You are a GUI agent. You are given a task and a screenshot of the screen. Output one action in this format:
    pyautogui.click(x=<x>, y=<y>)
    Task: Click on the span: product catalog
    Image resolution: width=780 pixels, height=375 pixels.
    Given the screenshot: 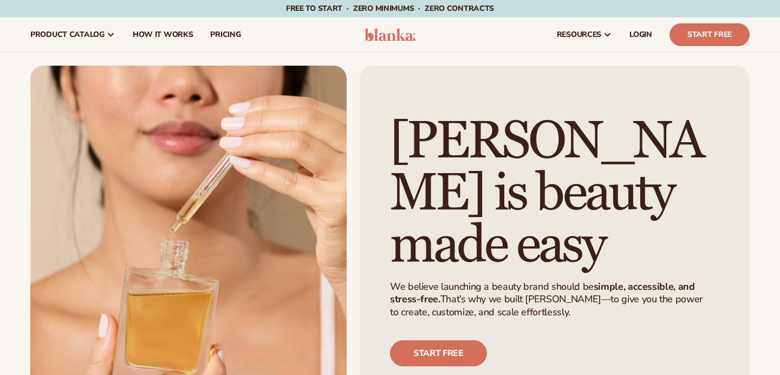 What is the action you would take?
    pyautogui.click(x=67, y=35)
    